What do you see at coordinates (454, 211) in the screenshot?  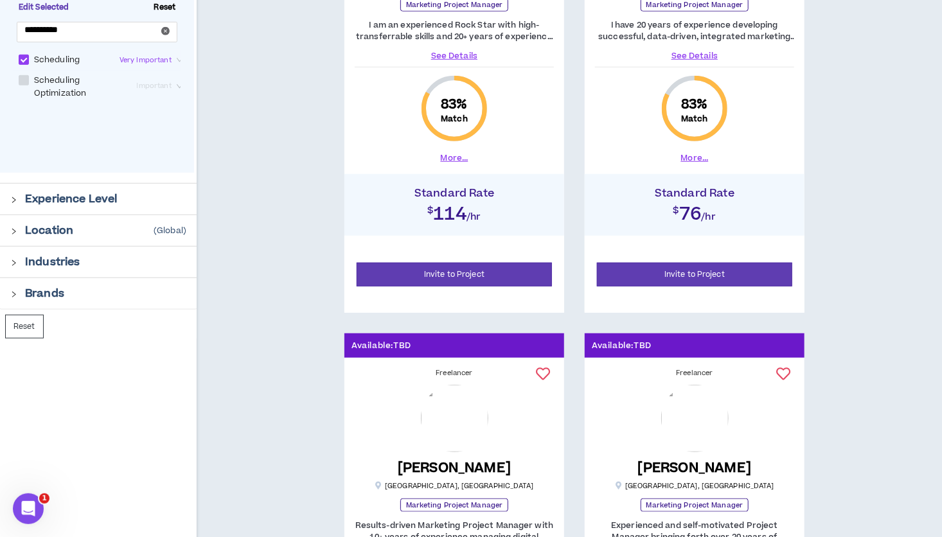 I see `h2: $114` at bounding box center [454, 211].